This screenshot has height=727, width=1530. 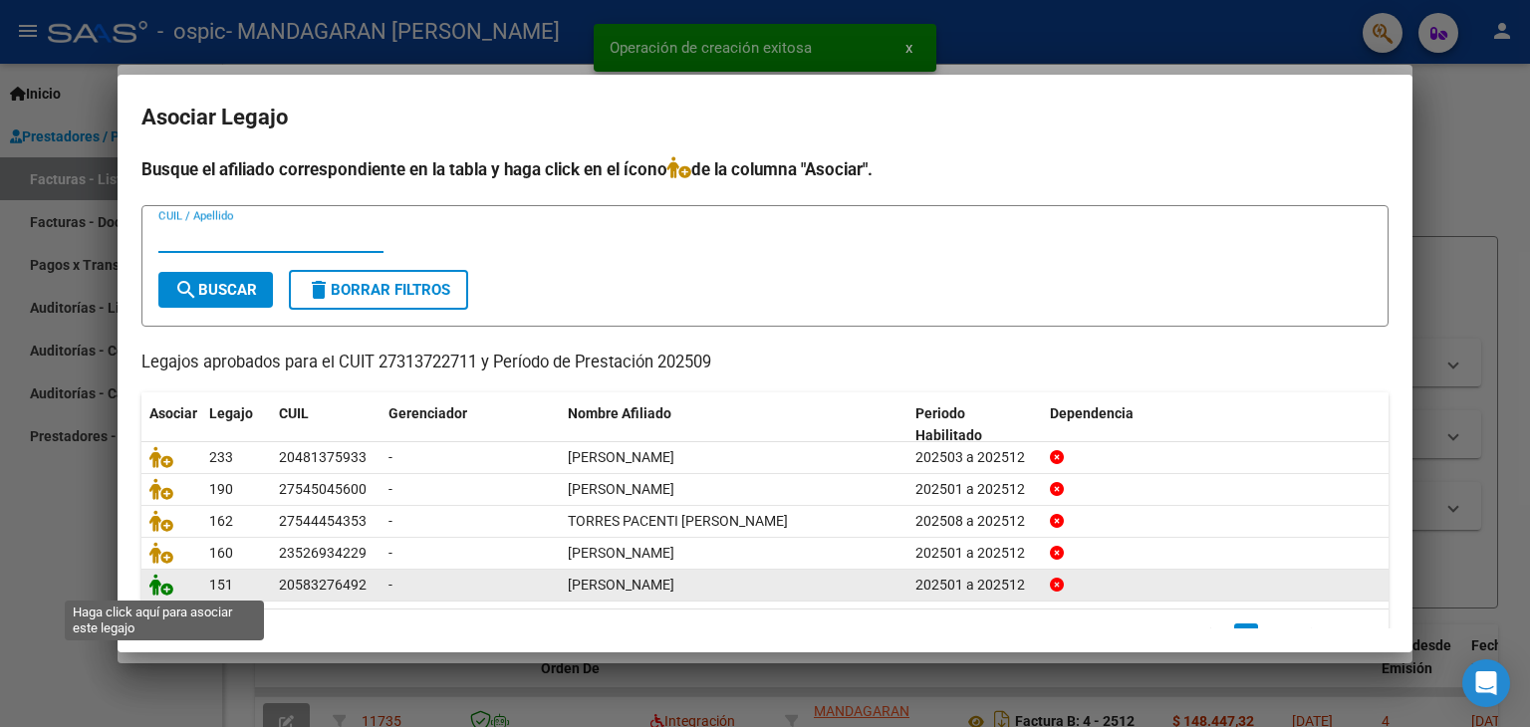 What do you see at coordinates (221, 457) in the screenshot?
I see `span: 233` at bounding box center [221, 457].